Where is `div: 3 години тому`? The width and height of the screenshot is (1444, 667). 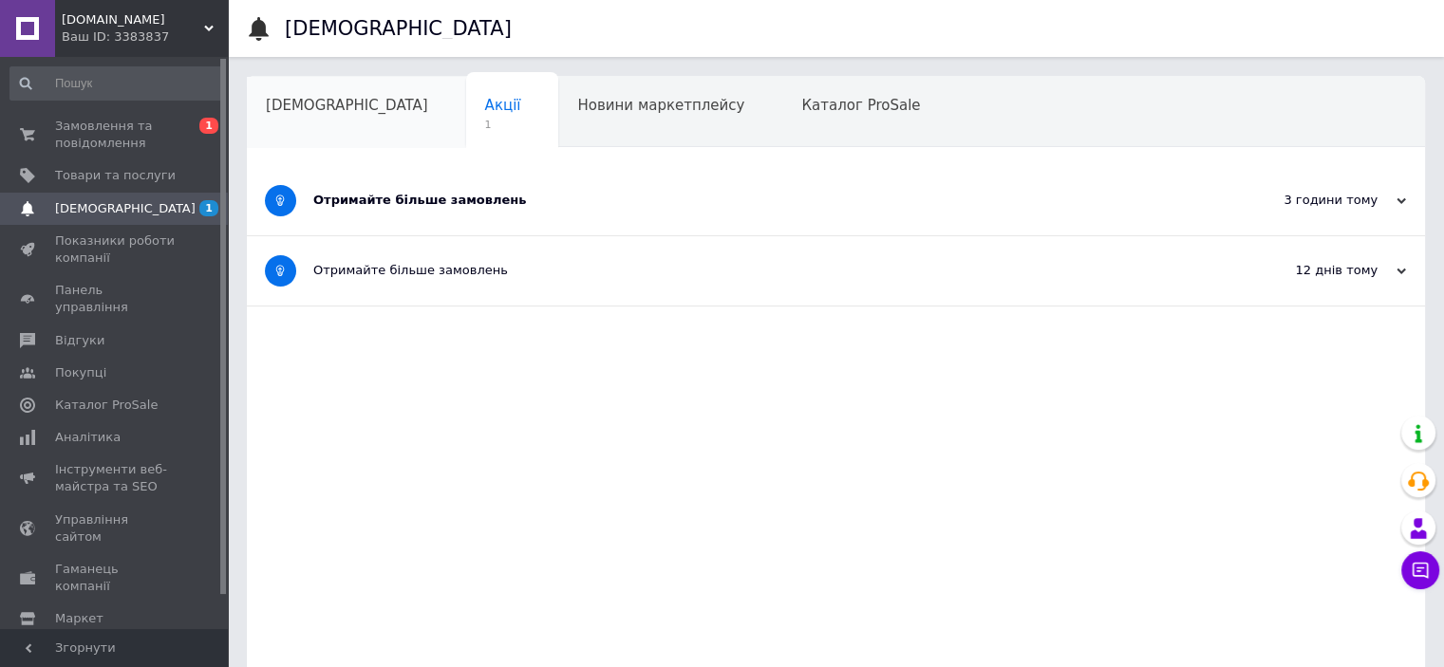
div: 3 години тому is located at coordinates (1311, 200).